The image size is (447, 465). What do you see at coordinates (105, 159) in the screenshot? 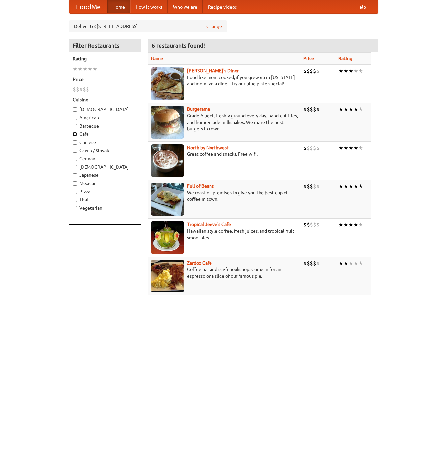
I see `label: German` at bounding box center [105, 159].